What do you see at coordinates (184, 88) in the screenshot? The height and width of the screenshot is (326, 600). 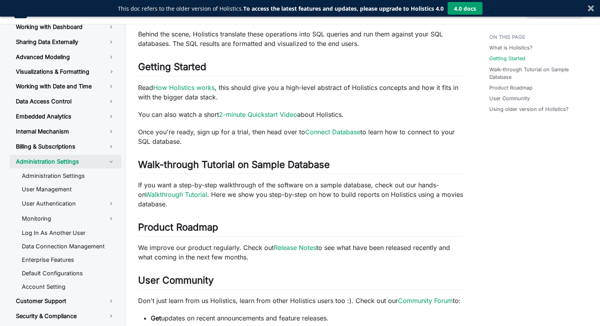 I see `a: How Holistics works` at bounding box center [184, 88].